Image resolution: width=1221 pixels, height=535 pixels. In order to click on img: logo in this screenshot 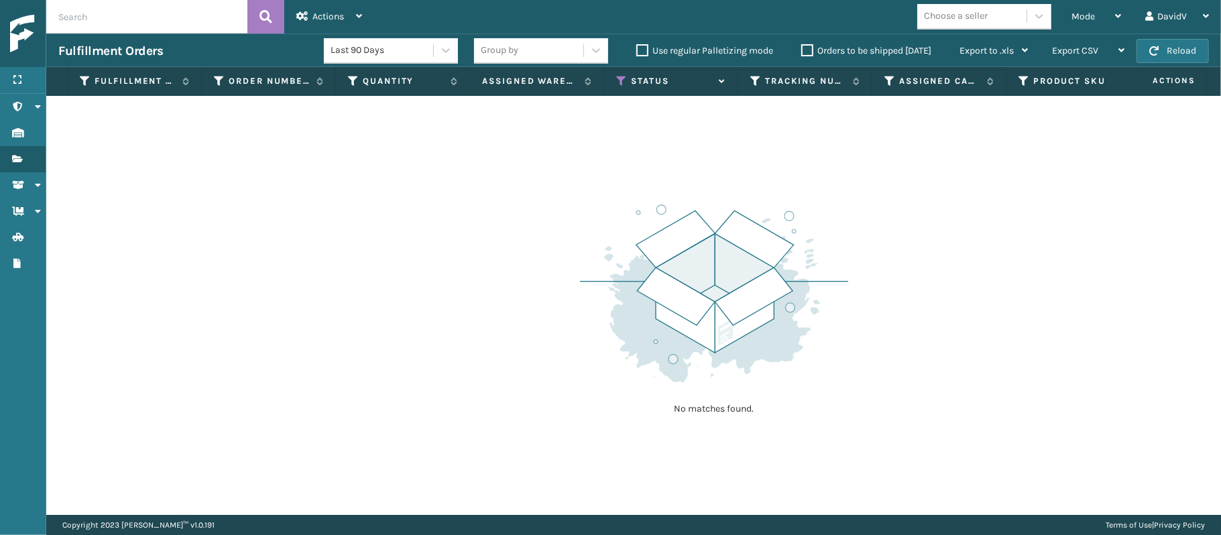, I will do `click(70, 34)`.